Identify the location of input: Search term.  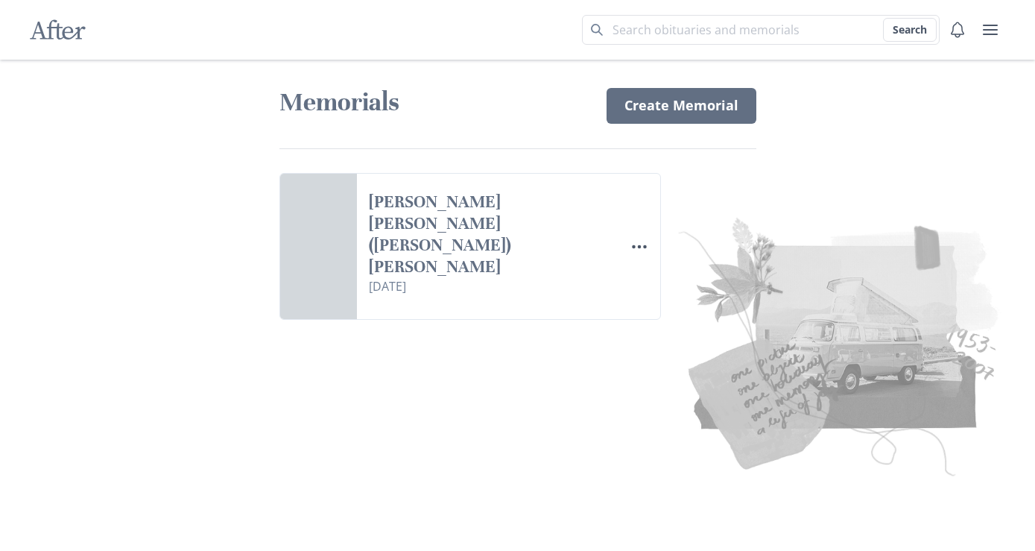
(761, 30).